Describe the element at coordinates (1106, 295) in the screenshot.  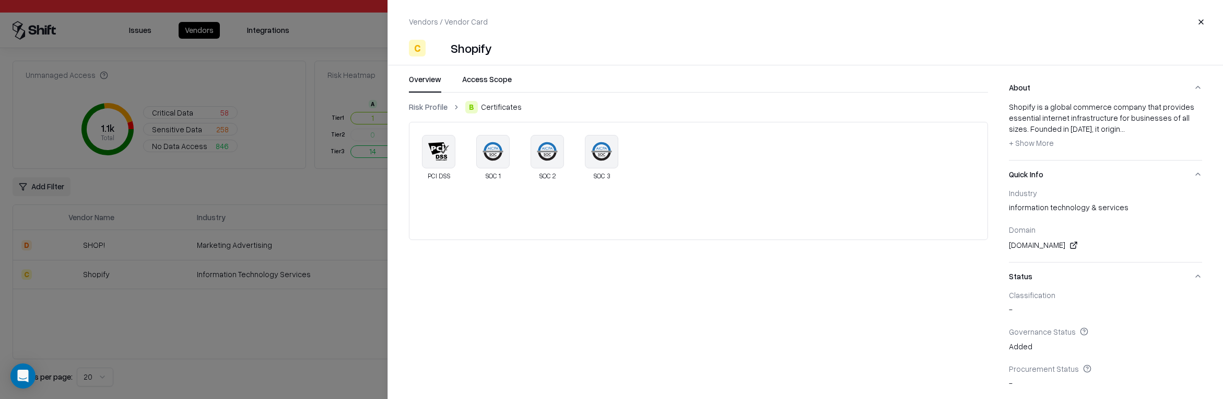
I see `div: Classification` at that location.